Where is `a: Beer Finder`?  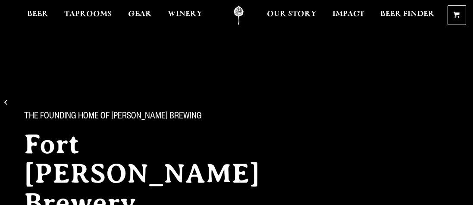
a: Beer Finder is located at coordinates (408, 15).